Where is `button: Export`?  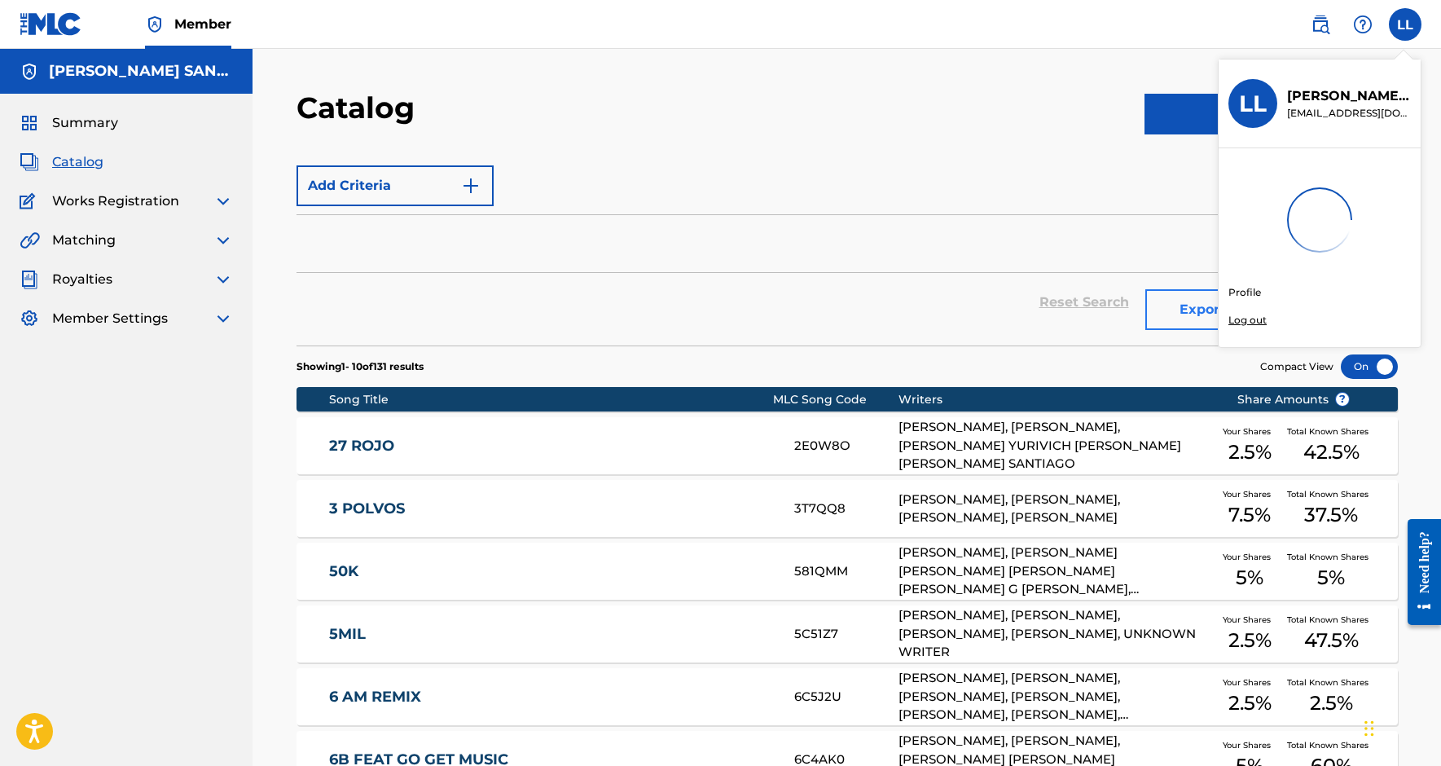 button: Export is located at coordinates (1202, 310).